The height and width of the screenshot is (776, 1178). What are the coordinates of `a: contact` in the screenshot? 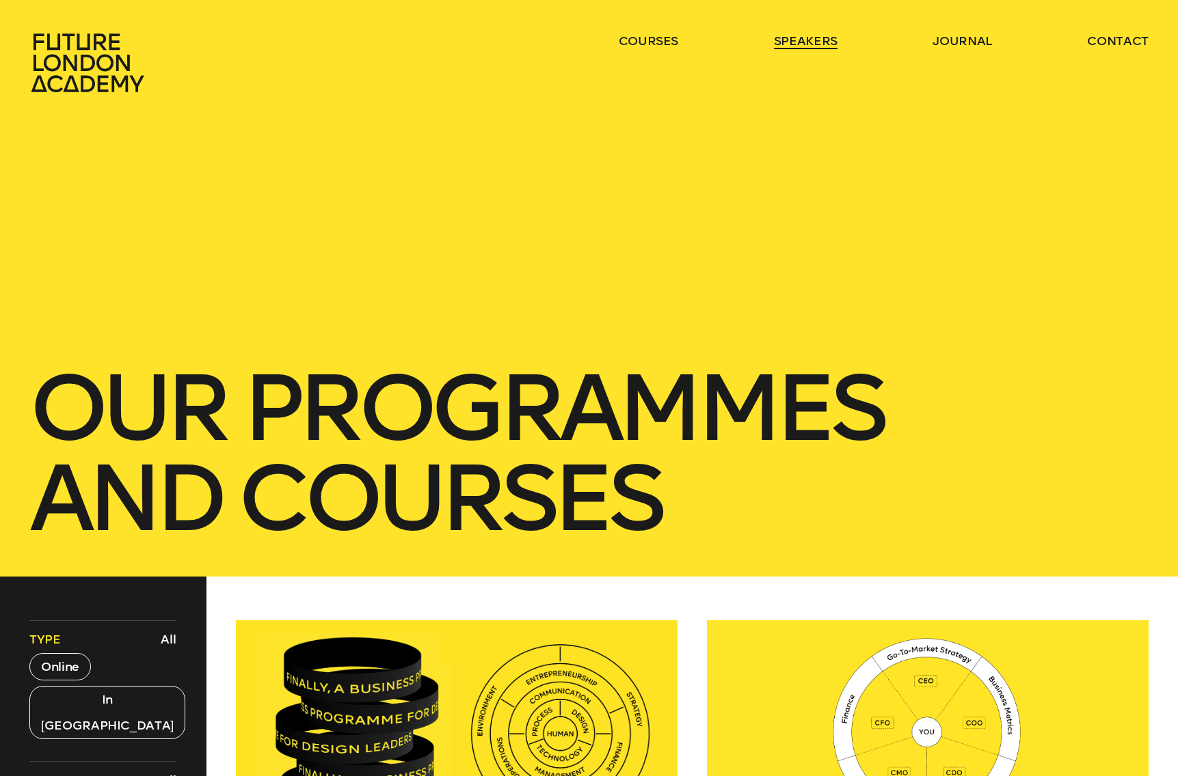 It's located at (1117, 41).